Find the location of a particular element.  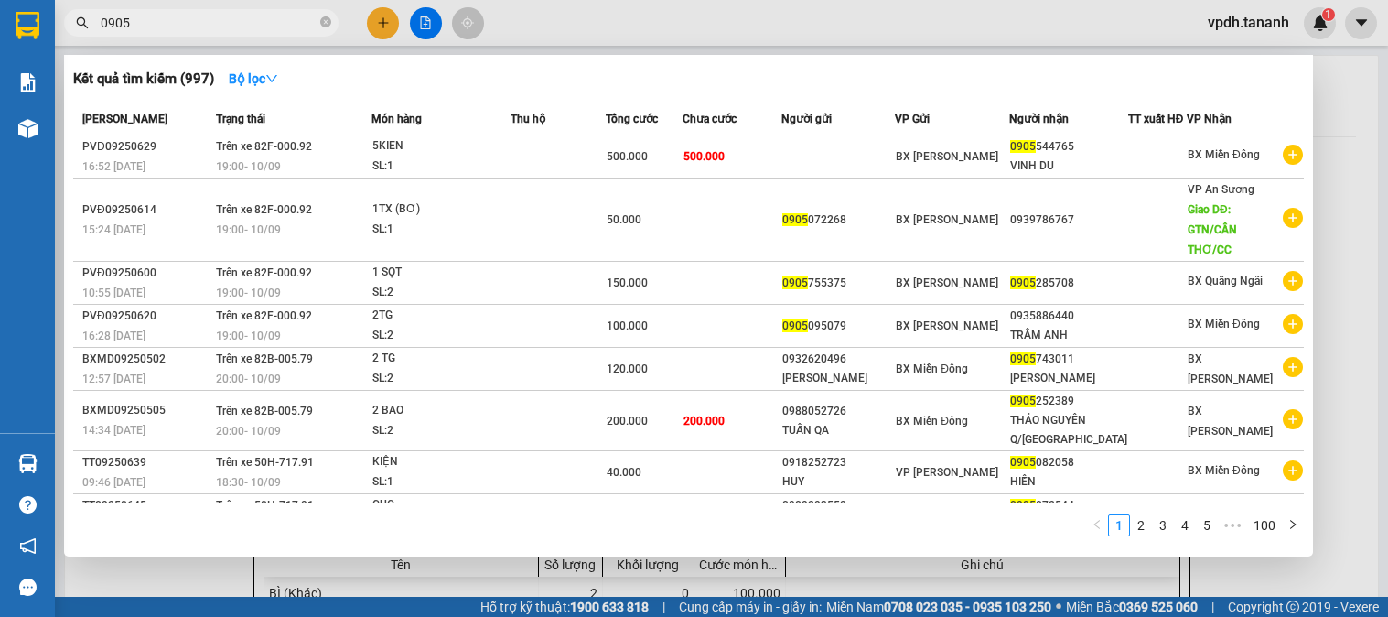

div: 252389 is located at coordinates (1068, 401).